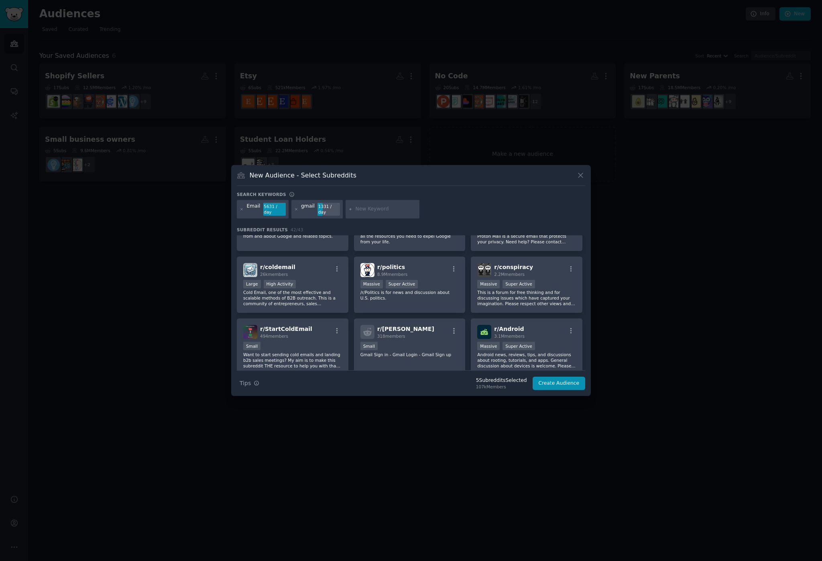  I want to click on p: Want to start sending cold emails and landing b2b sales meetings? My aim is to make this subreddi..., so click(293, 360).